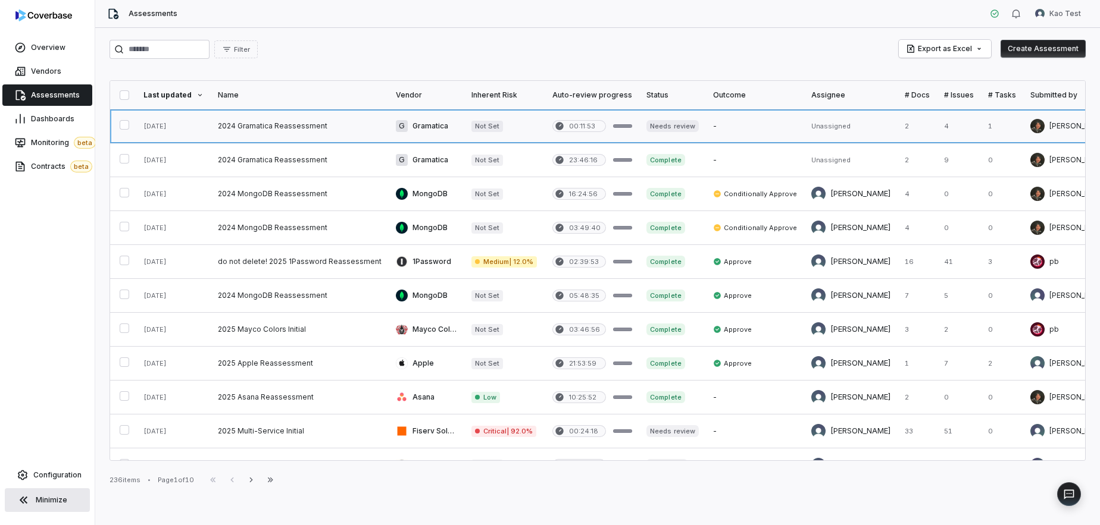  I want to click on img: David Gold avatar, so click(1037, 296).